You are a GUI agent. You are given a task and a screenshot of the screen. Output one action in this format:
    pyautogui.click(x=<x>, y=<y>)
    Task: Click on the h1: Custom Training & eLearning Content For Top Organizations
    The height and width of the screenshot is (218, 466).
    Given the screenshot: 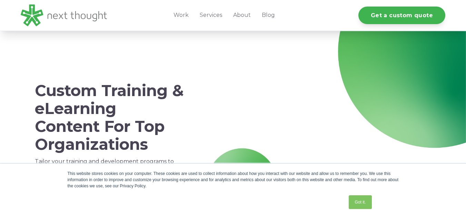 What is the action you would take?
    pyautogui.click(x=109, y=117)
    